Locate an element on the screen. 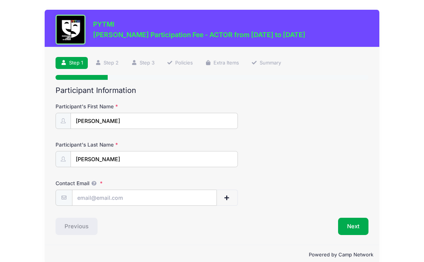 The width and height of the screenshot is (424, 262). a: Summary is located at coordinates (266, 63).